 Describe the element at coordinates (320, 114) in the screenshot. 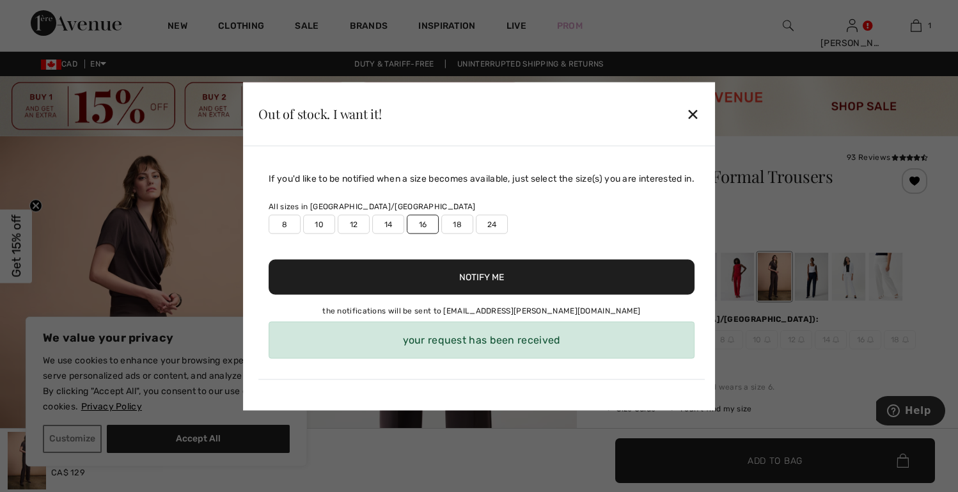

I see `div: Out of stock. I want it!` at that location.